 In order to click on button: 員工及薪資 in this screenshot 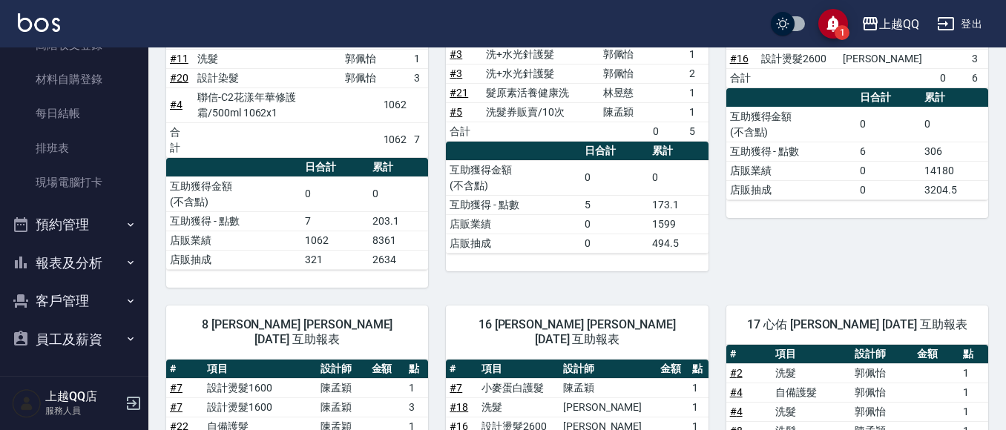, I will do `click(74, 340)`.